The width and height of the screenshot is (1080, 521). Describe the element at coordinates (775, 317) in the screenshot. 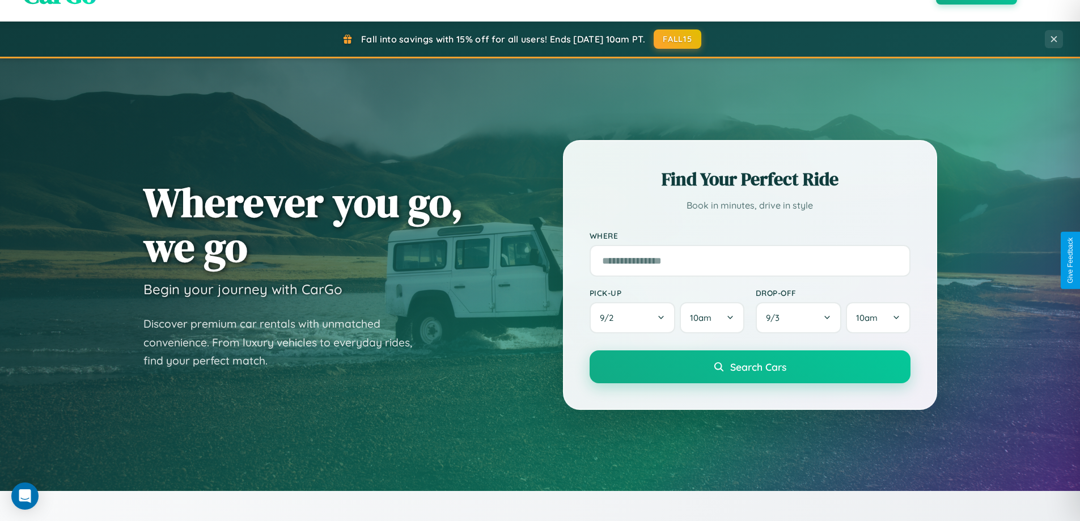

I see `span: 9 / 3` at that location.